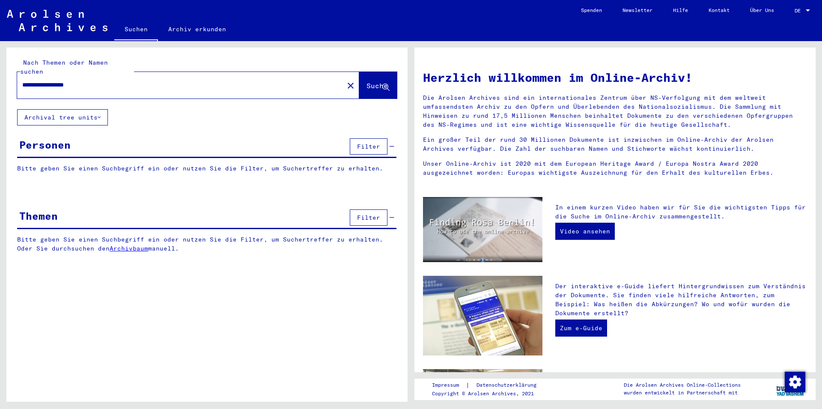  What do you see at coordinates (790, 389) in the screenshot?
I see `img: yv_logo.png` at bounding box center [790, 389].